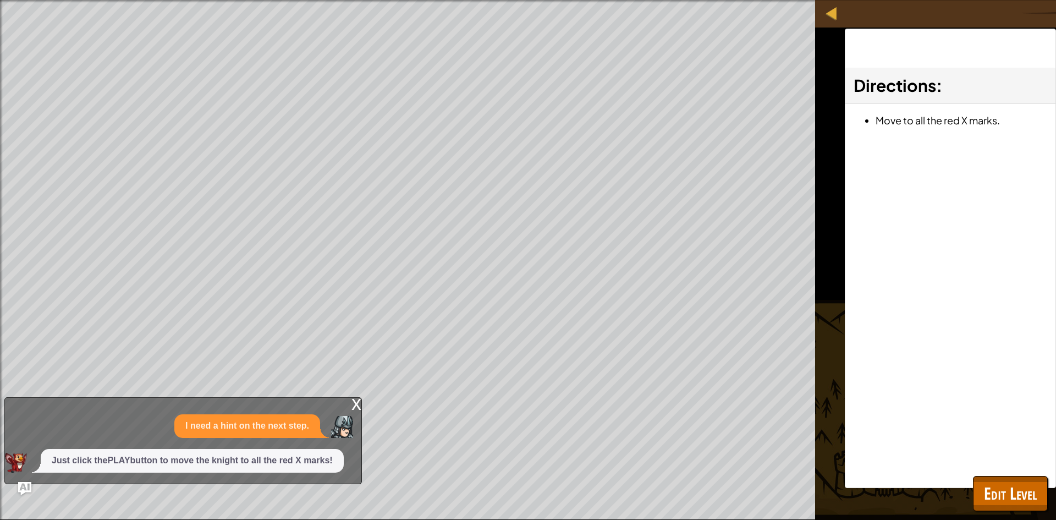 The image size is (1056, 520). What do you see at coordinates (356, 403) in the screenshot?
I see `div: x` at bounding box center [356, 403].